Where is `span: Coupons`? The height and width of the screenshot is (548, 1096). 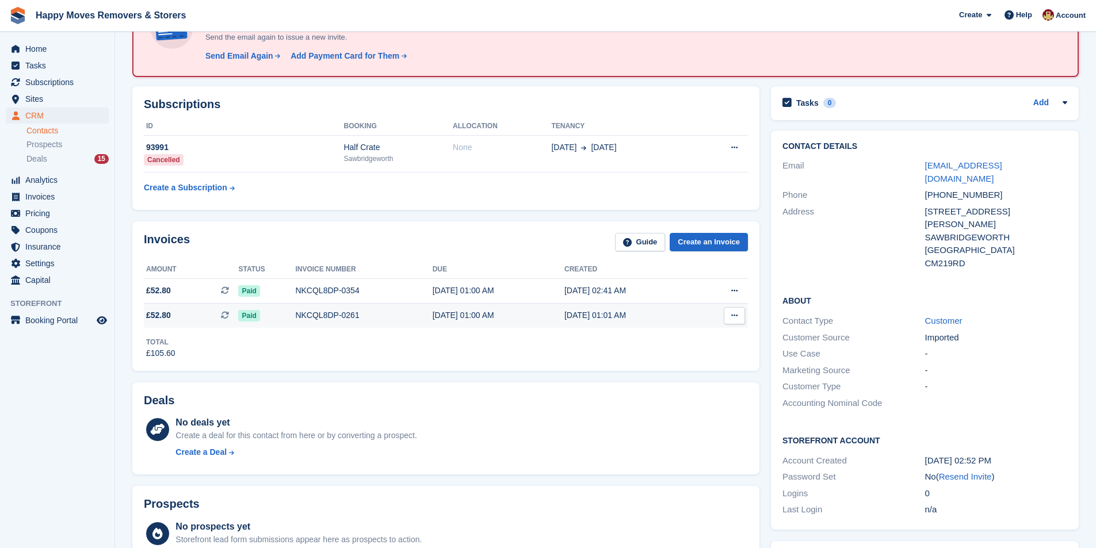
span: Coupons is located at coordinates (60, 230).